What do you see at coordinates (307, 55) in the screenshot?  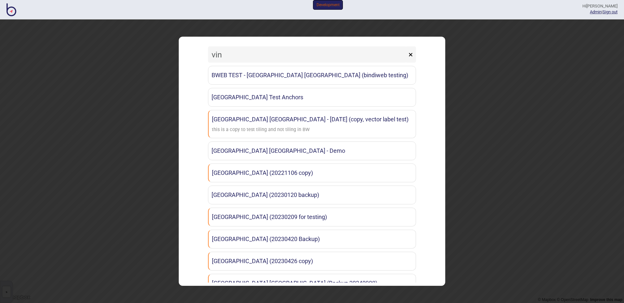 I see `input: Search locations by tag + name` at bounding box center [307, 55].